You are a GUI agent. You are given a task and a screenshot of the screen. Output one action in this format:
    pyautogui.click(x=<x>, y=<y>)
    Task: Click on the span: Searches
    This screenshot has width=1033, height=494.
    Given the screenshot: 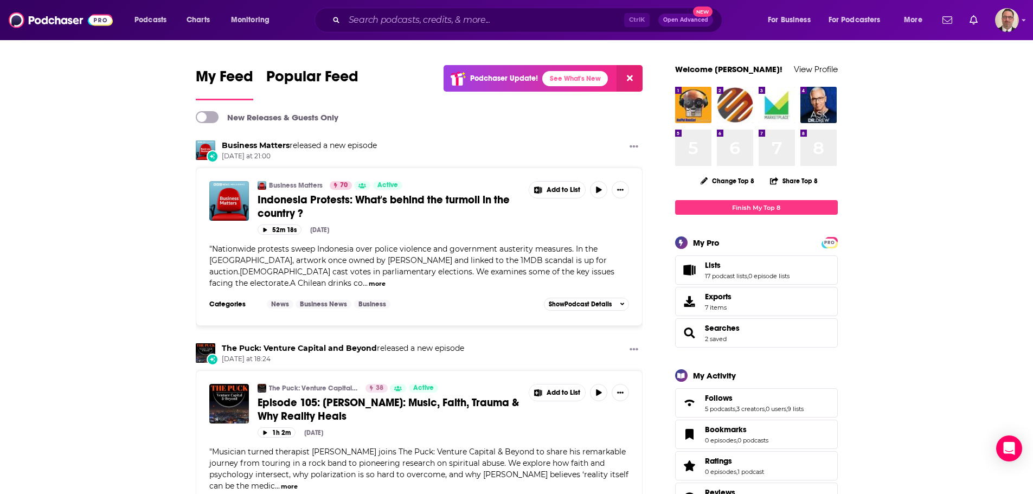 What is the action you would take?
    pyautogui.click(x=722, y=328)
    